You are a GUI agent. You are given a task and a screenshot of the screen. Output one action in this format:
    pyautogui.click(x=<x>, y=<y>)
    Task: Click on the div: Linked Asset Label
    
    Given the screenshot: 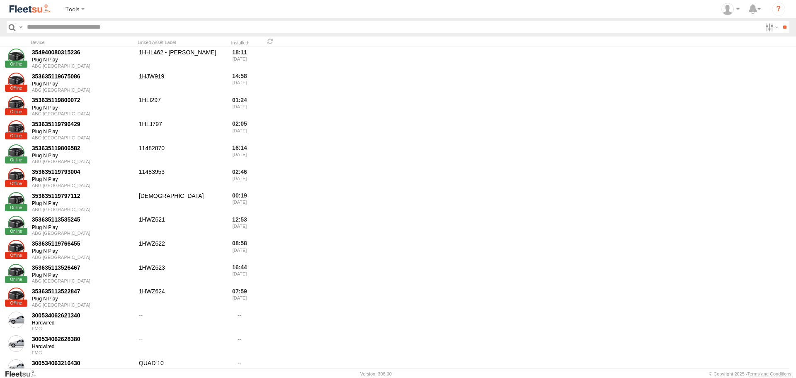 What is the action you would take?
    pyautogui.click(x=179, y=42)
    